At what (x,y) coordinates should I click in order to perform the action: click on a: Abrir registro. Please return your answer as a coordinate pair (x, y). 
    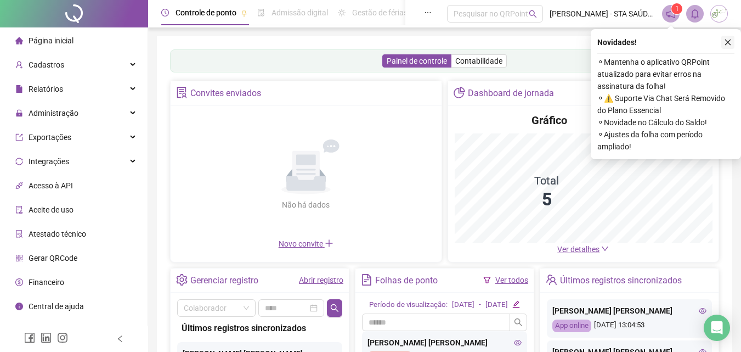
    Looking at the image, I should click on (321, 280).